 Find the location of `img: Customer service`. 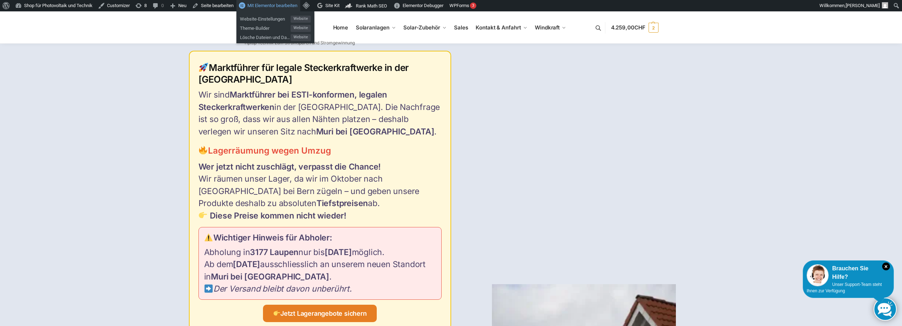

img: Customer service is located at coordinates (818, 275).